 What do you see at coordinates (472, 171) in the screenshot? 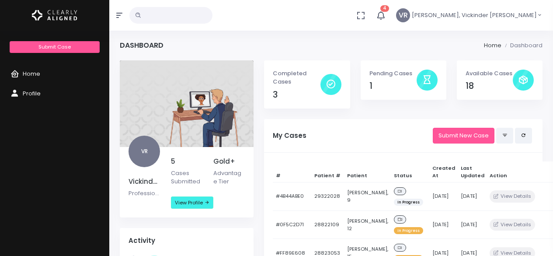
I see `th: Last Updated` at bounding box center [472, 171].